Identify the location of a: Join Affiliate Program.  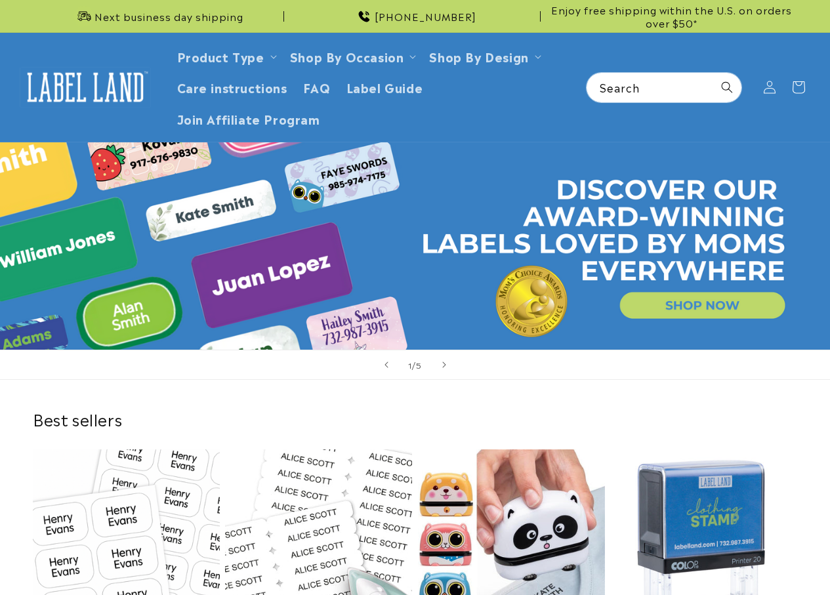
(249, 118).